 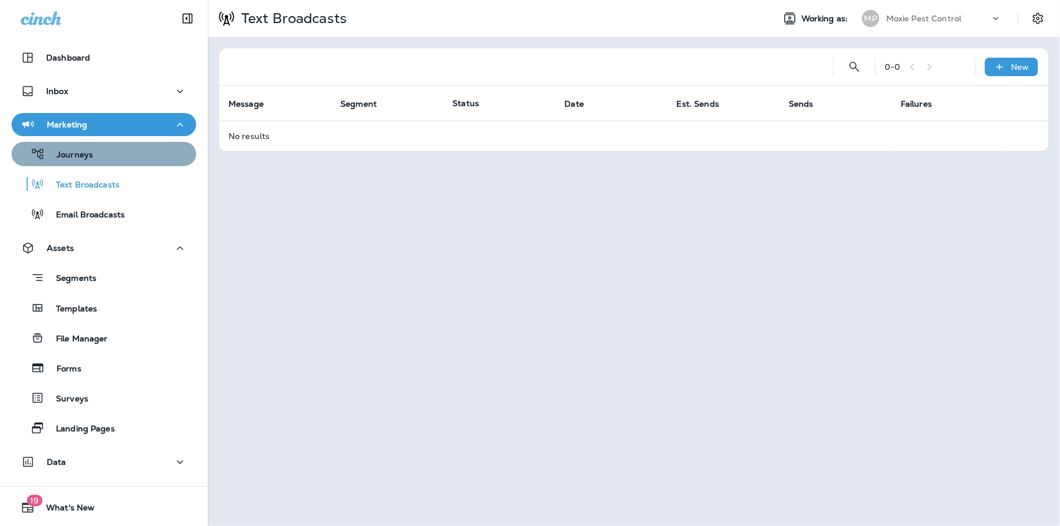 What do you see at coordinates (104, 214) in the screenshot?
I see `button: Email Broadcasts` at bounding box center [104, 214].